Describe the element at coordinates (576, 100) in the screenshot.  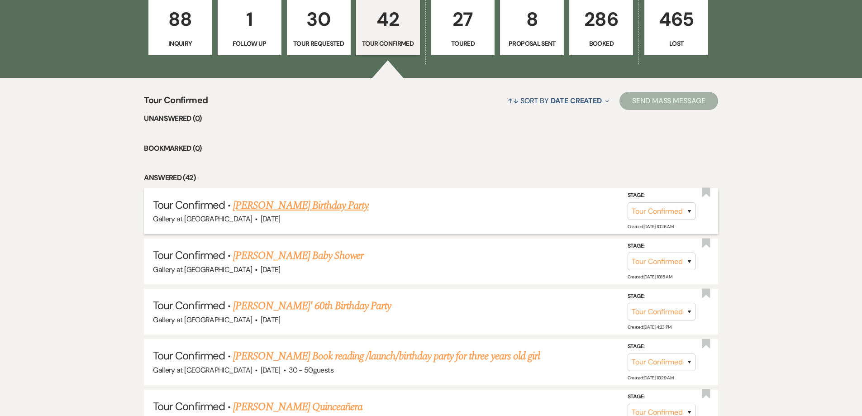
I see `span: Date Created` at that location.